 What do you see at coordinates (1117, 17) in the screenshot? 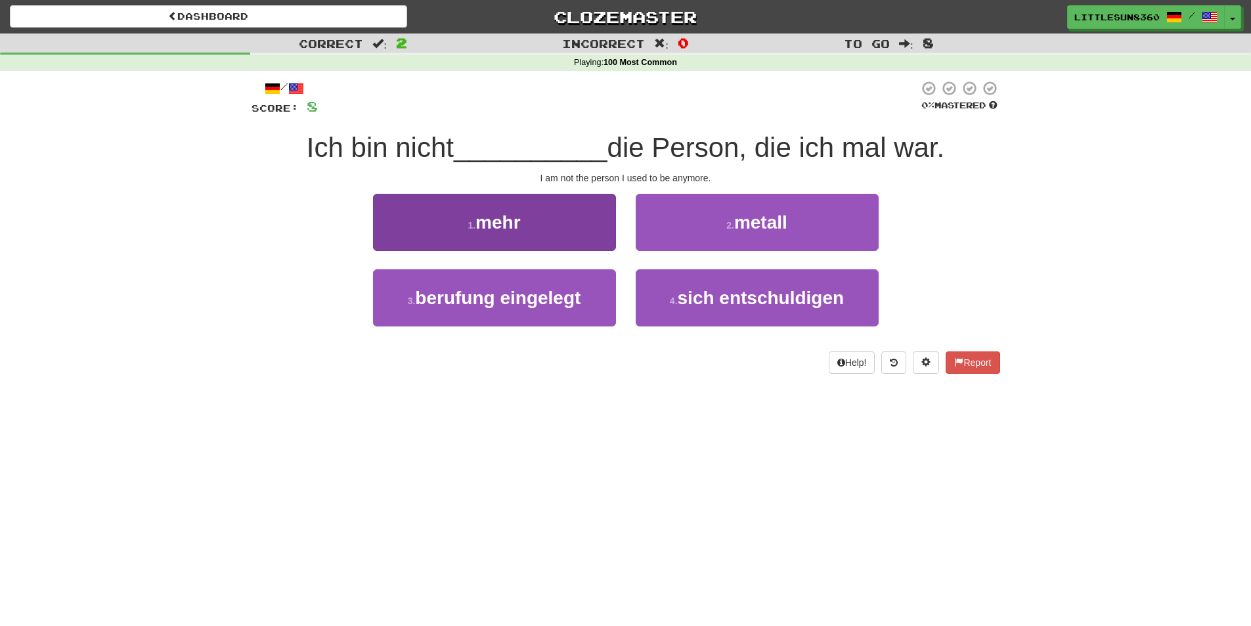
I see `span: LittleSun8360` at bounding box center [1117, 17].